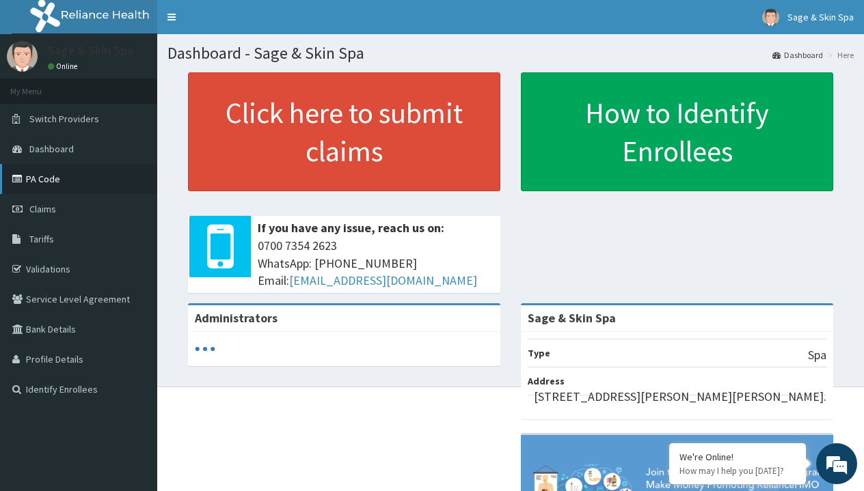  I want to click on span: Claims, so click(42, 209).